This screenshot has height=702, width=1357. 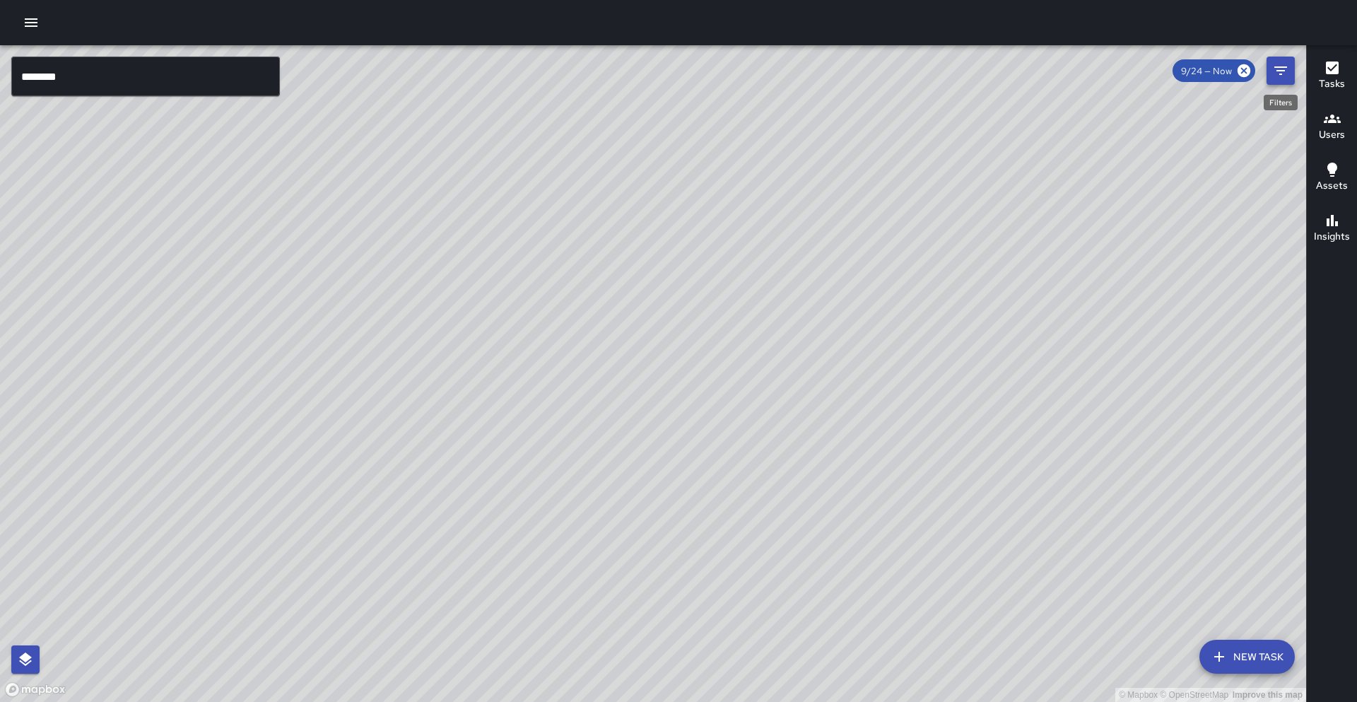 What do you see at coordinates (1206, 71) in the screenshot?
I see `span: 9/24 — Now` at bounding box center [1206, 71].